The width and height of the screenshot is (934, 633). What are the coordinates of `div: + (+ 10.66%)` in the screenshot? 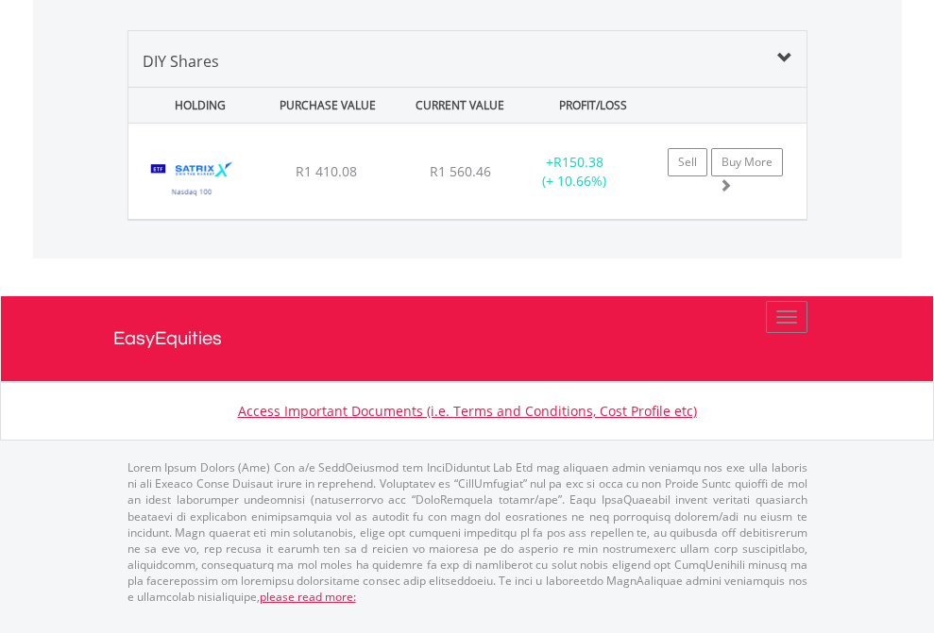 It's located at (574, 172).